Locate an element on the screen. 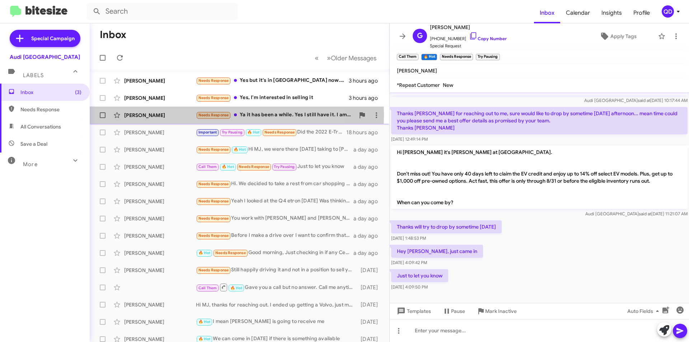 Image resolution: width=689 pixels, height=342 pixels. small: 🔥 Hot is located at coordinates (429, 57).